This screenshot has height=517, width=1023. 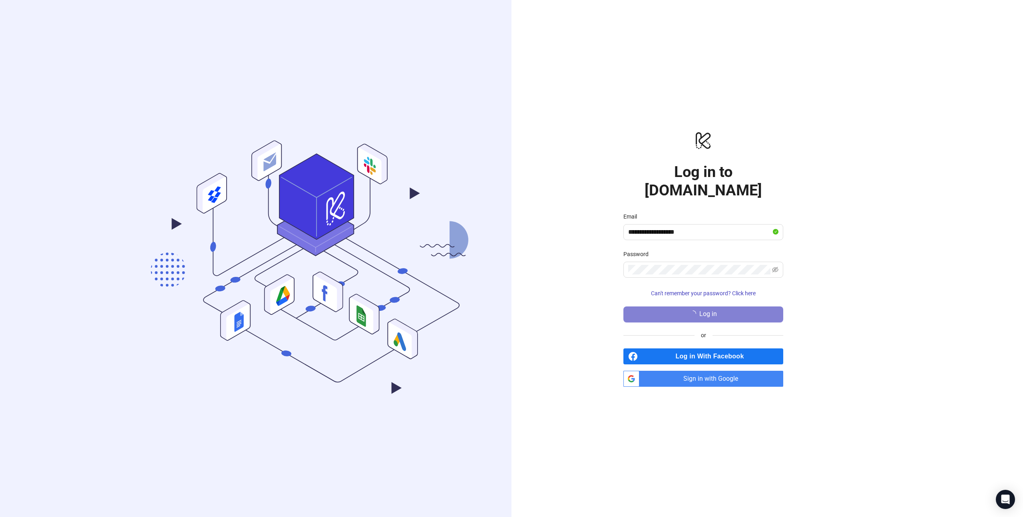 I want to click on a: Sign in with Google, so click(x=703, y=379).